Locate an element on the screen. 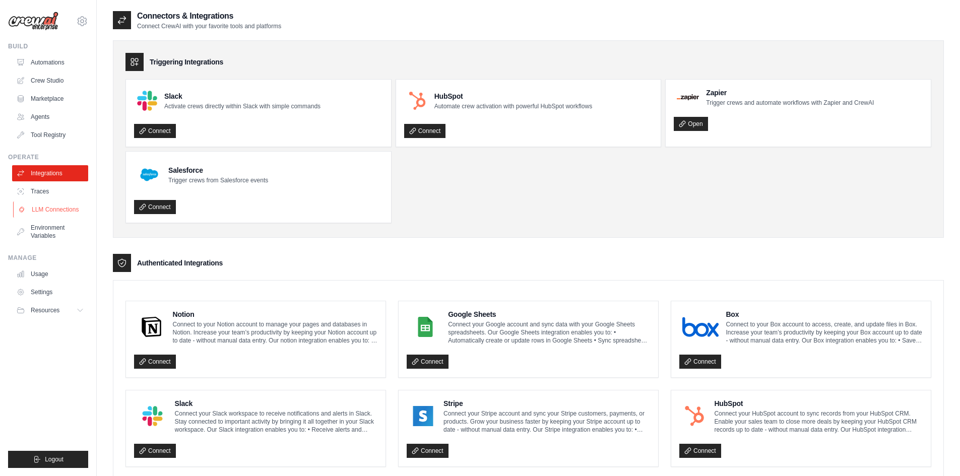 The height and width of the screenshot is (476, 960). h4: Box is located at coordinates (824, 314).